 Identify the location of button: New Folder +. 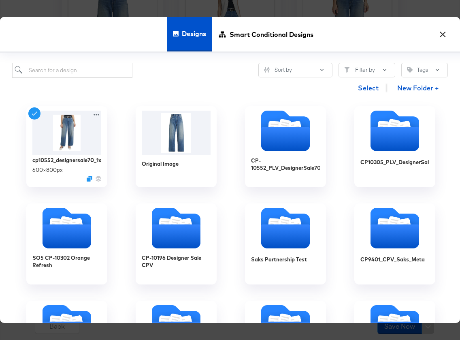
(418, 89).